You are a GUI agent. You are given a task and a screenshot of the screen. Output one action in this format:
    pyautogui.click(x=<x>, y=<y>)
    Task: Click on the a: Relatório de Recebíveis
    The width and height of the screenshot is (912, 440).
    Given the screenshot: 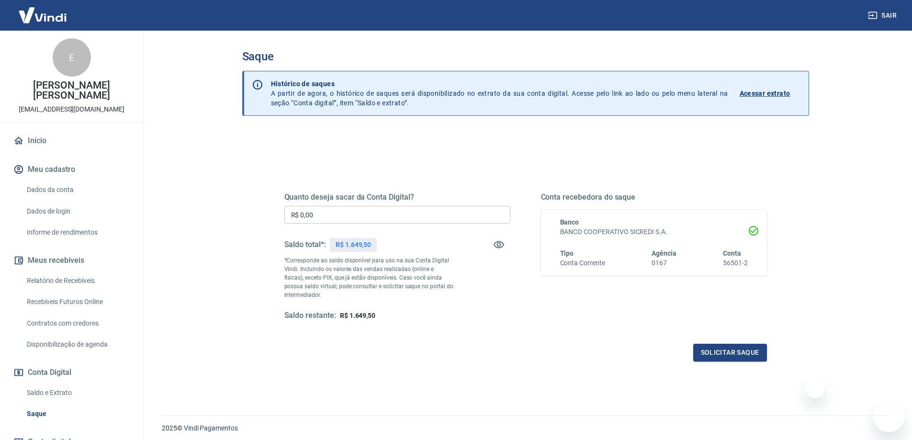 What is the action you would take?
    pyautogui.click(x=77, y=280)
    